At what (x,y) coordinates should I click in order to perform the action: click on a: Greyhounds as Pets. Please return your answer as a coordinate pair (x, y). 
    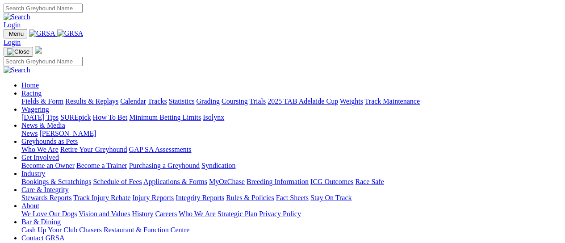
    Looking at the image, I should click on (50, 141).